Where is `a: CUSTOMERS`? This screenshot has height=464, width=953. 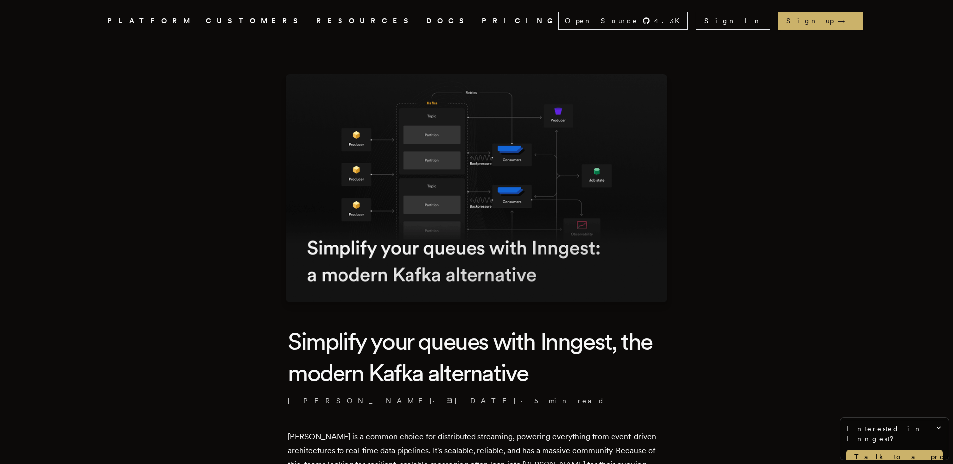
a: CUSTOMERS is located at coordinates (255, 21).